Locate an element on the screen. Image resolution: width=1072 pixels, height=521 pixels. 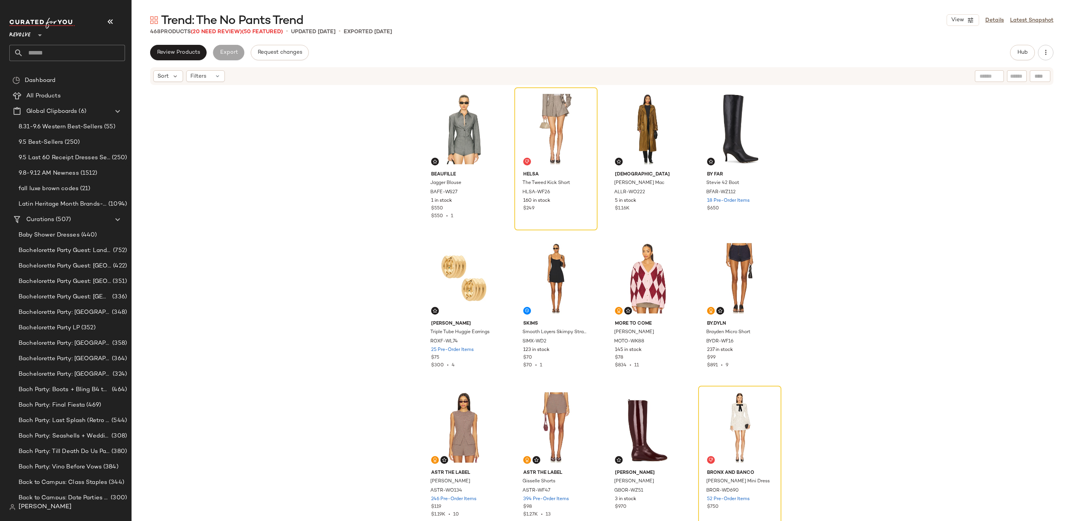
span: 13 is located at coordinates (548, 515).